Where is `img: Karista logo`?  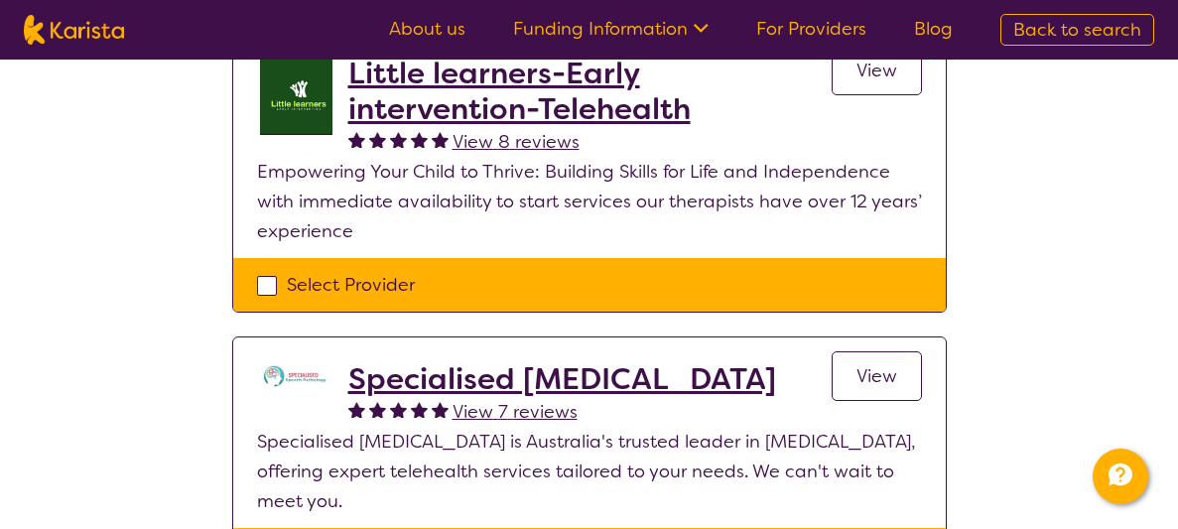
img: Karista logo is located at coordinates (73, 30).